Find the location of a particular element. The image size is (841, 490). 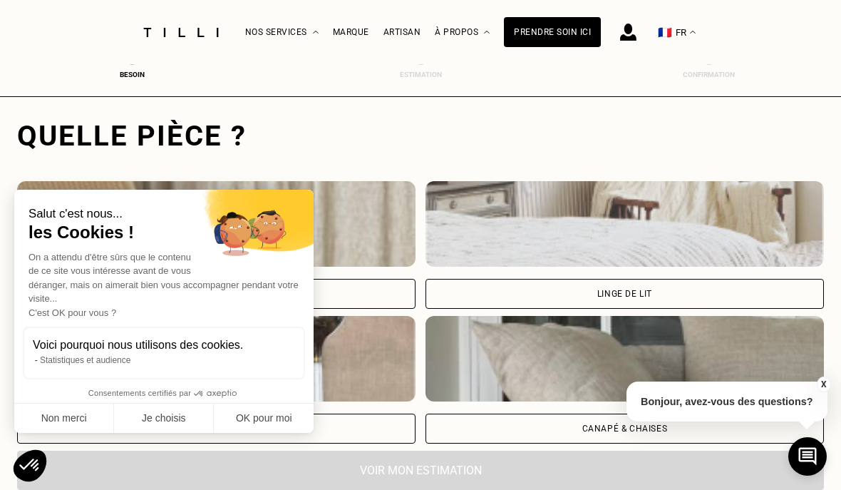

a: Artisan is located at coordinates (402, 32).